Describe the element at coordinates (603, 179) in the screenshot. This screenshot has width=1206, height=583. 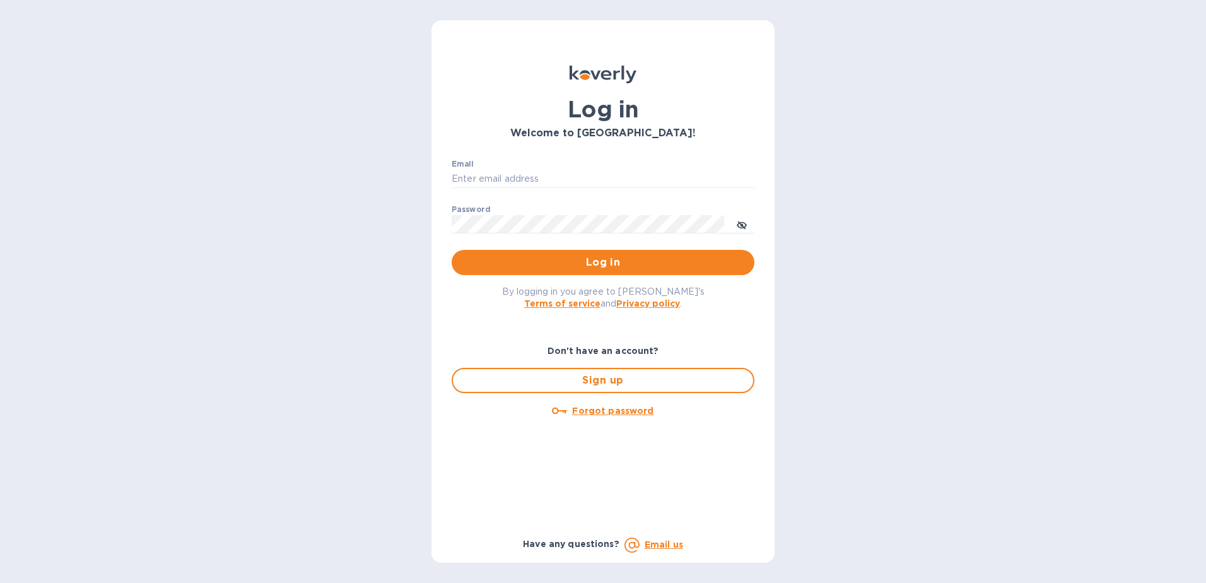
I see `input: Enter email address` at that location.